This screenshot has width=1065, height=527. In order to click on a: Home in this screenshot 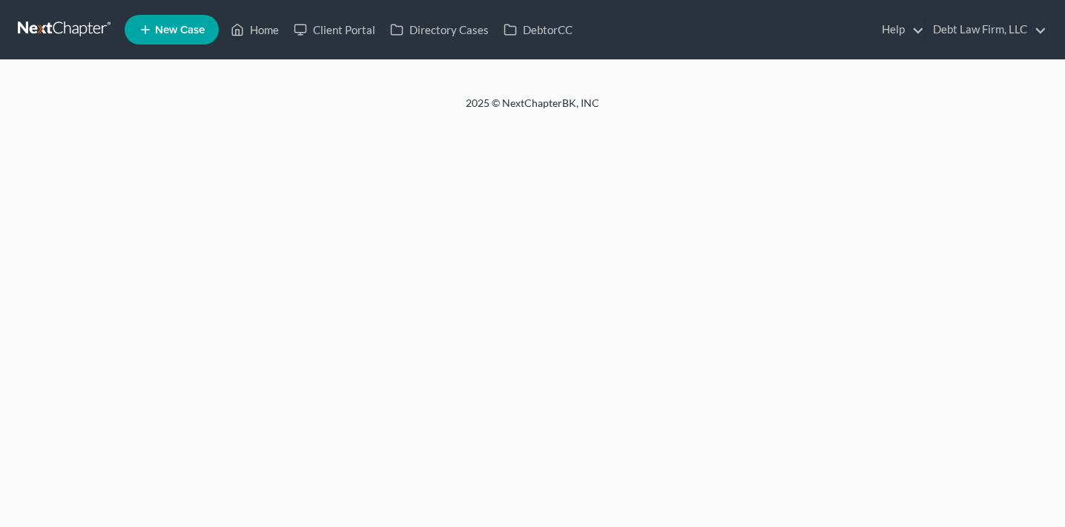, I will do `click(254, 30)`.